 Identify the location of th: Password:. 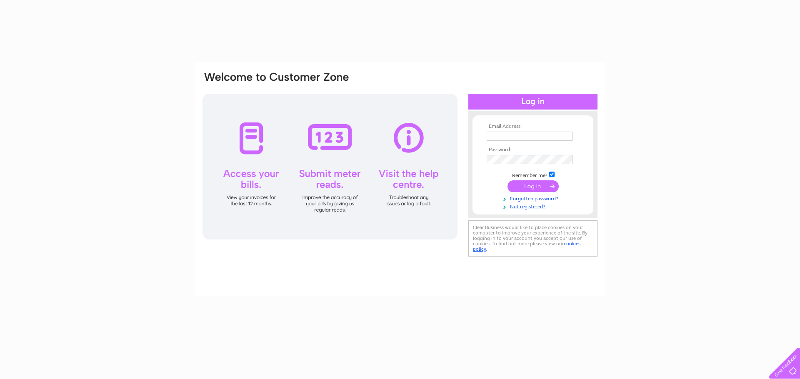
(533, 150).